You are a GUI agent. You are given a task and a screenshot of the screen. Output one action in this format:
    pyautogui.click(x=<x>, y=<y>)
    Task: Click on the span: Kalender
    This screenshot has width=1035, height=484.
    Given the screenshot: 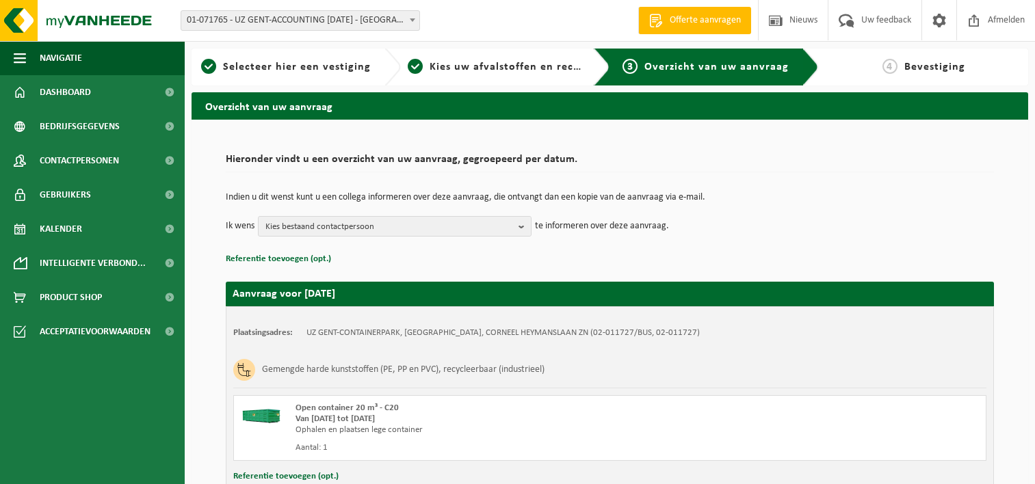 What is the action you would take?
    pyautogui.click(x=61, y=229)
    